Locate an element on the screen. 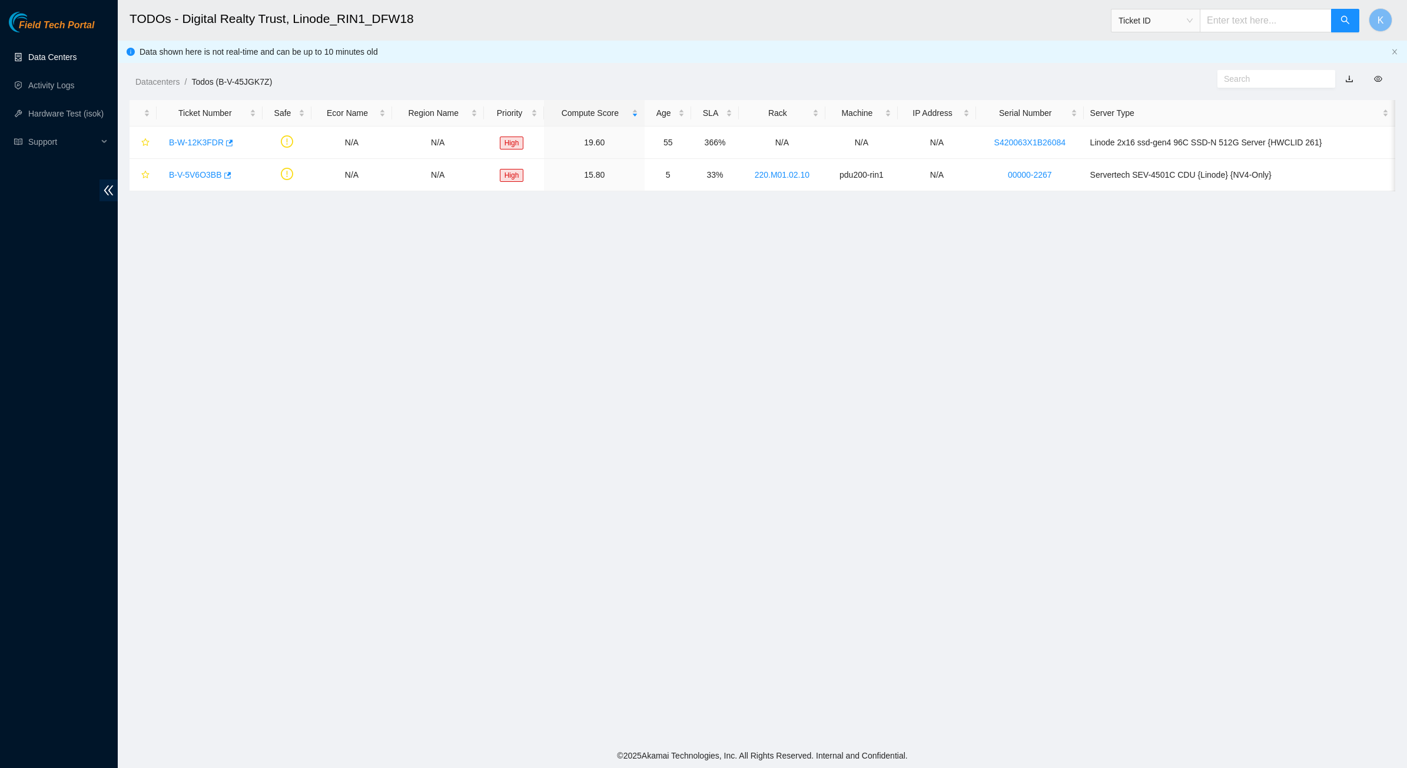 Image resolution: width=1407 pixels, height=768 pixels. td: 19.60 is located at coordinates (594, 142).